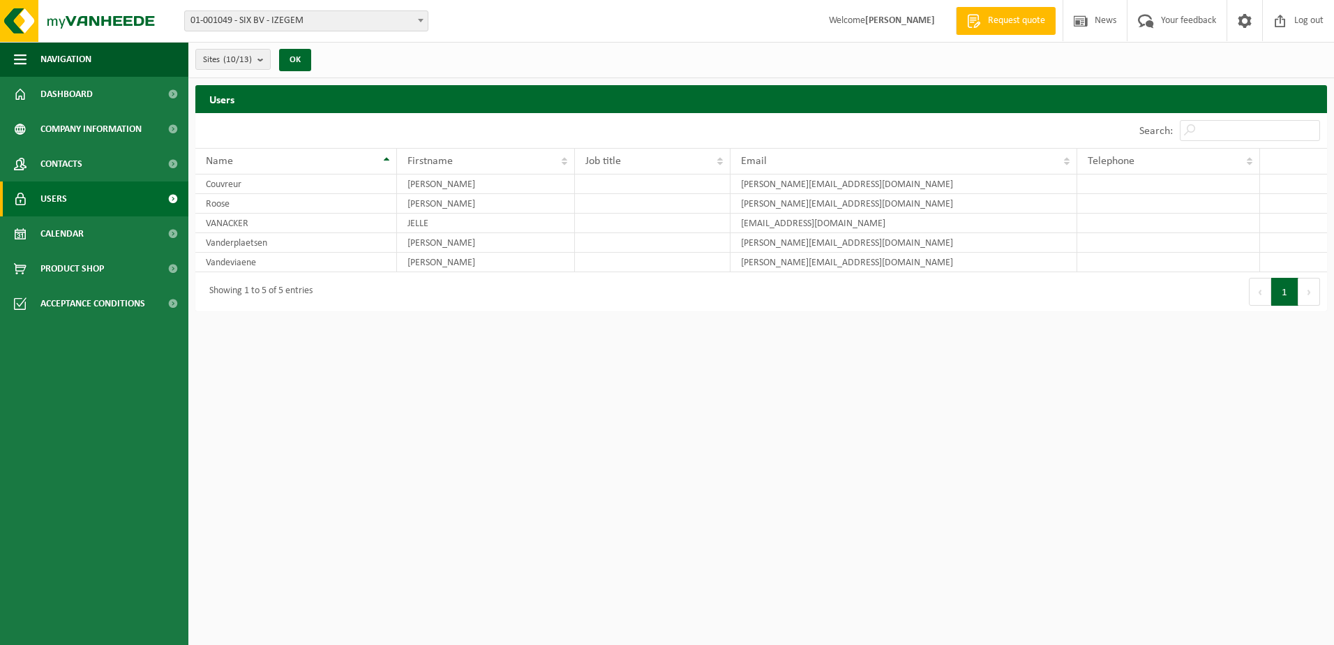 Image resolution: width=1334 pixels, height=645 pixels. Describe the element at coordinates (1017, 21) in the screenshot. I see `span: Request quote` at that location.